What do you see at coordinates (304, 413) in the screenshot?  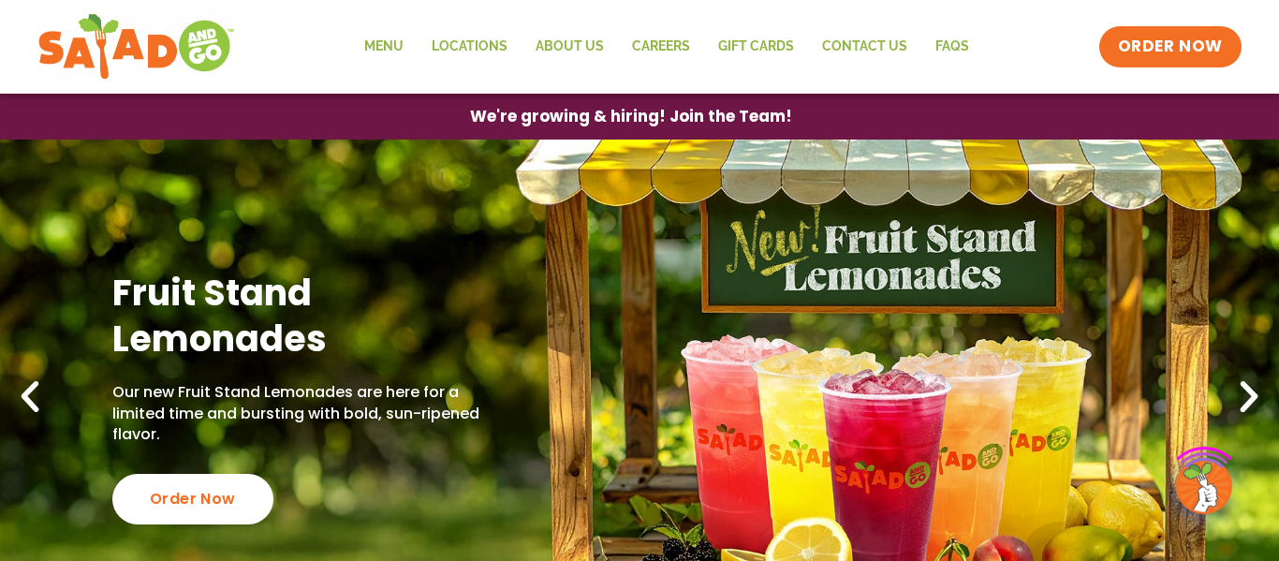 I see `p: Our new Fruit Stand Lemonades are here for a limited time and bursting with bold, sun-ripened fla...` at bounding box center [304, 413].